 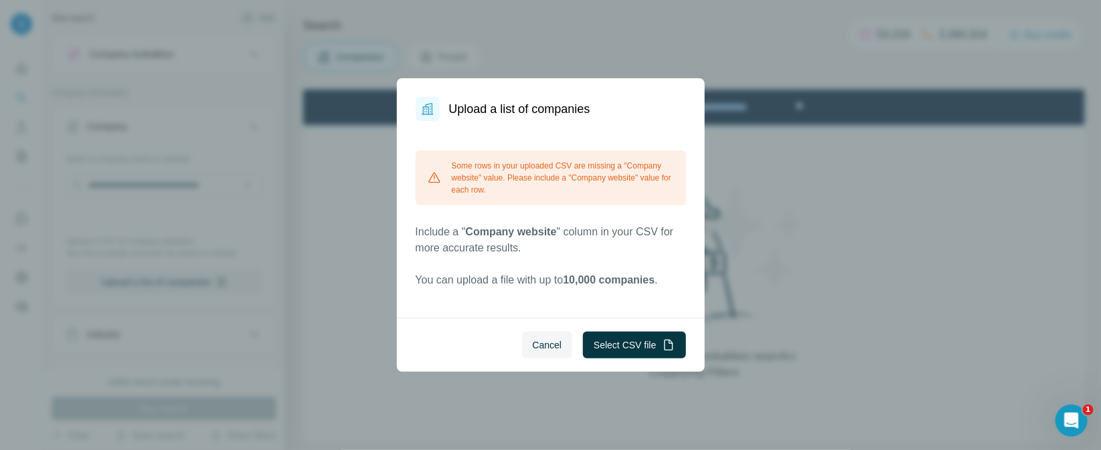 What do you see at coordinates (547, 345) in the screenshot?
I see `button: Cancel` at bounding box center [547, 345].